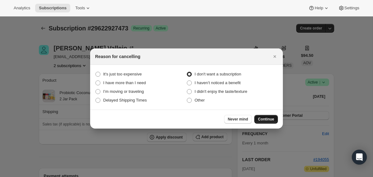  What do you see at coordinates (53, 8) in the screenshot?
I see `span: Subscriptions` at bounding box center [53, 8].